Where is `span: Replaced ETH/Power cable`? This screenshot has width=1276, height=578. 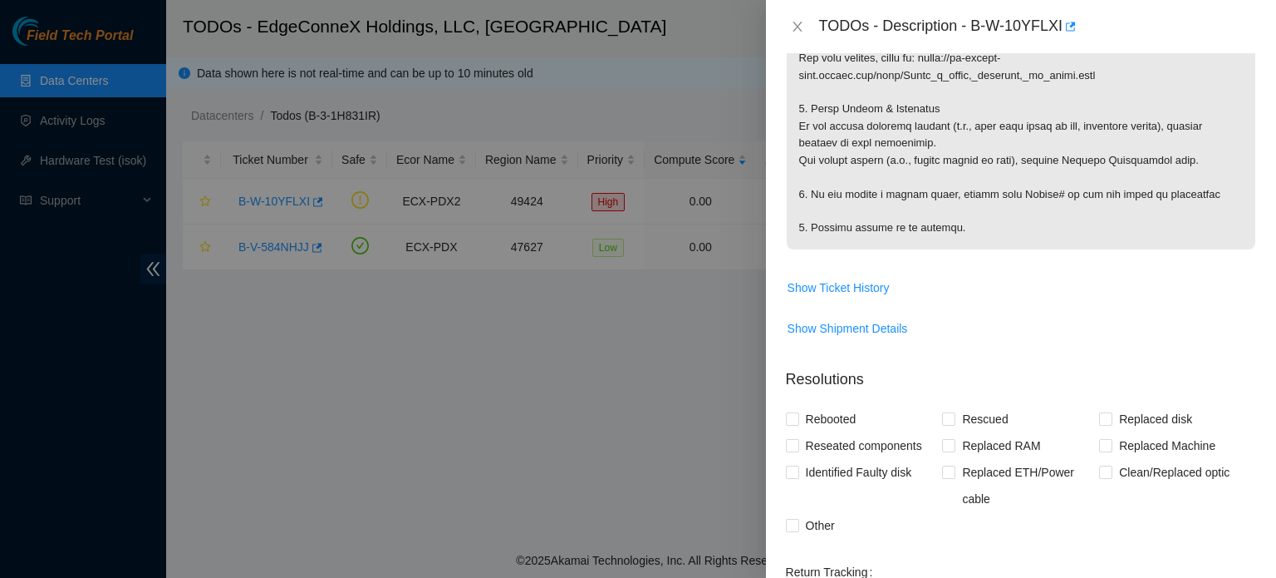 span: Replaced ETH/Power cable is located at coordinates (1027, 485).